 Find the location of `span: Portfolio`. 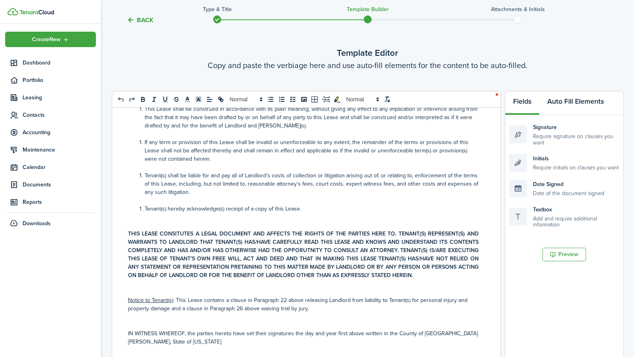

span: Portfolio is located at coordinates (59, 80).